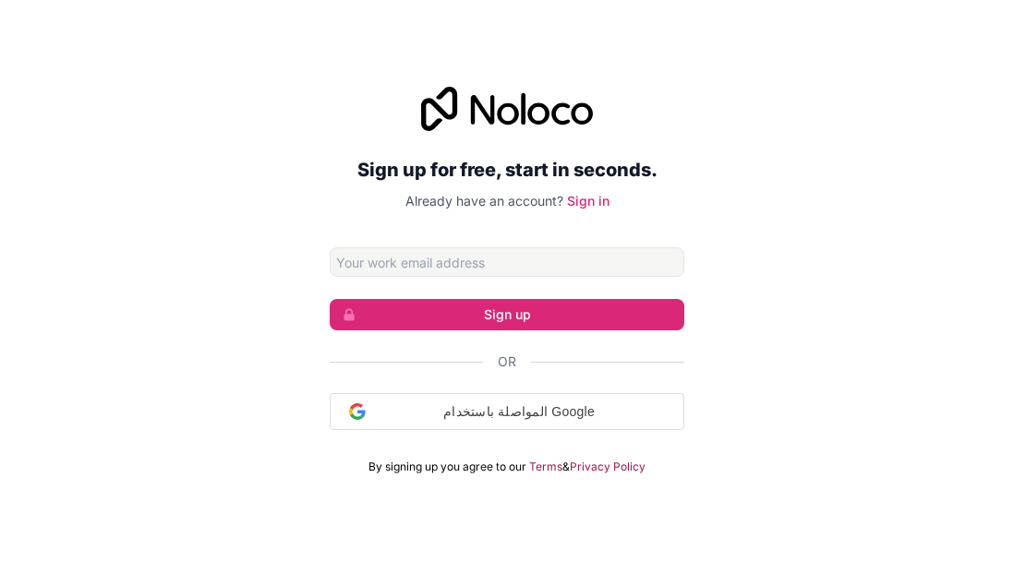 This screenshot has width=1014, height=561. Describe the element at coordinates (507, 362) in the screenshot. I see `span: Or` at that location.